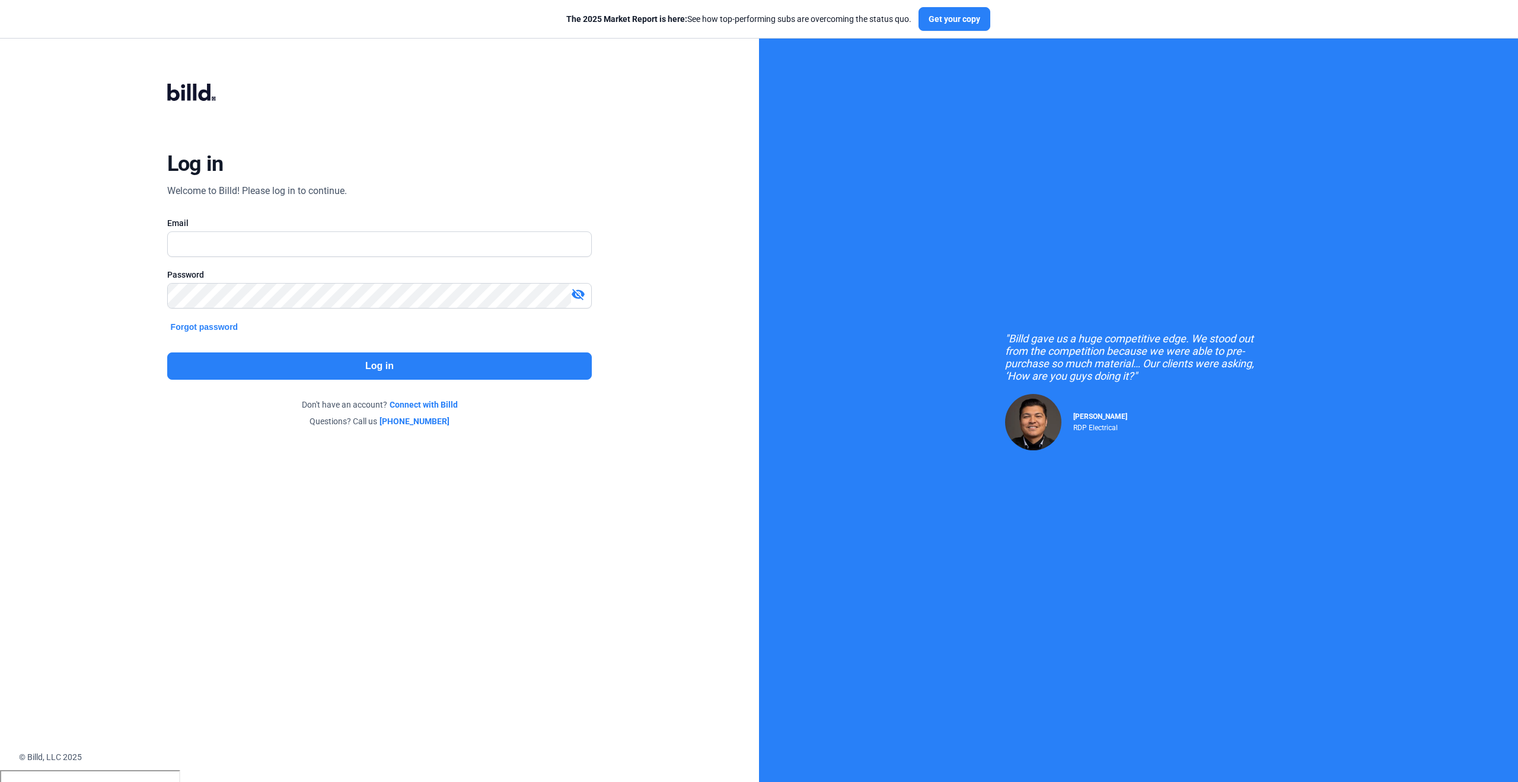  What do you see at coordinates (257, 191) in the screenshot?
I see `div: Welcome to Billd! Please log in to continue.` at bounding box center [257, 191].